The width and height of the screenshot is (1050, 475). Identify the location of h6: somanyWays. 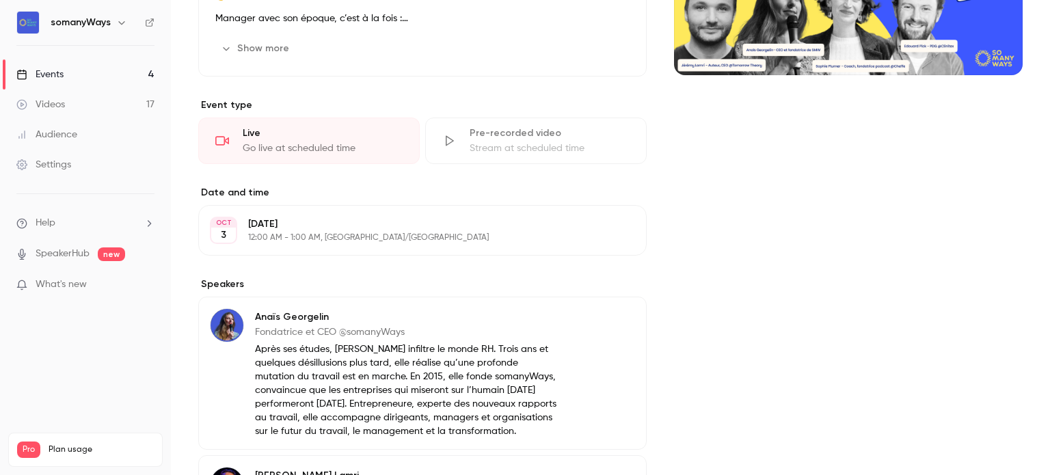
(81, 23).